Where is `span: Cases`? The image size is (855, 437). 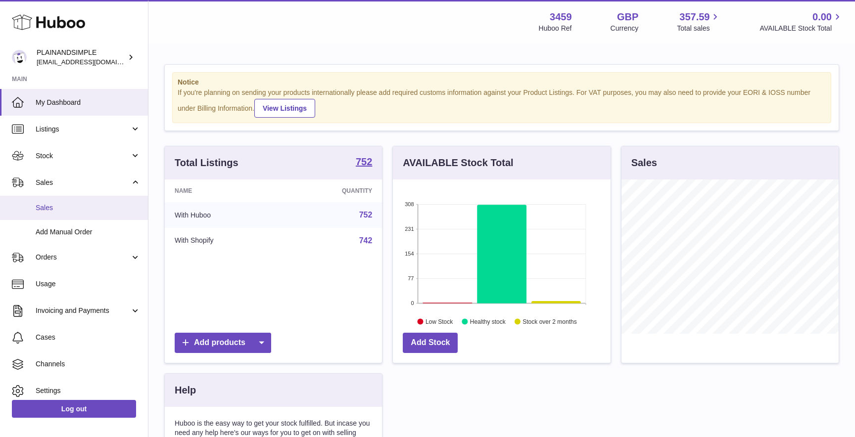 span: Cases is located at coordinates (88, 337).